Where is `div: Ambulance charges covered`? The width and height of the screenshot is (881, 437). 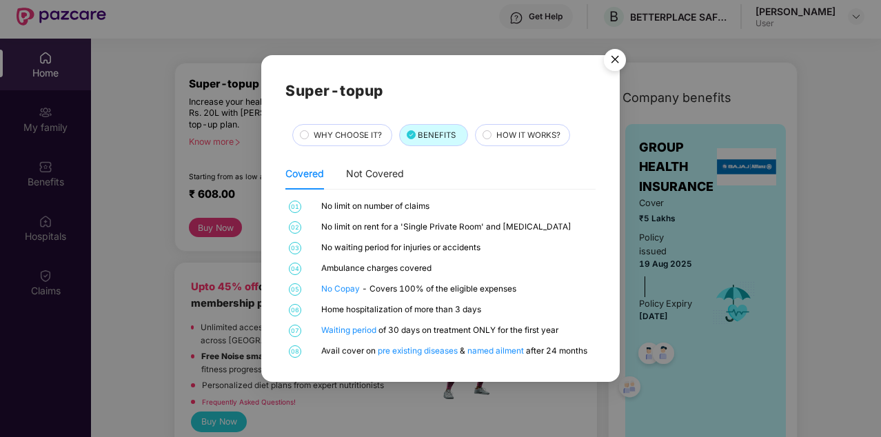
div: Ambulance charges covered is located at coordinates (457, 269).